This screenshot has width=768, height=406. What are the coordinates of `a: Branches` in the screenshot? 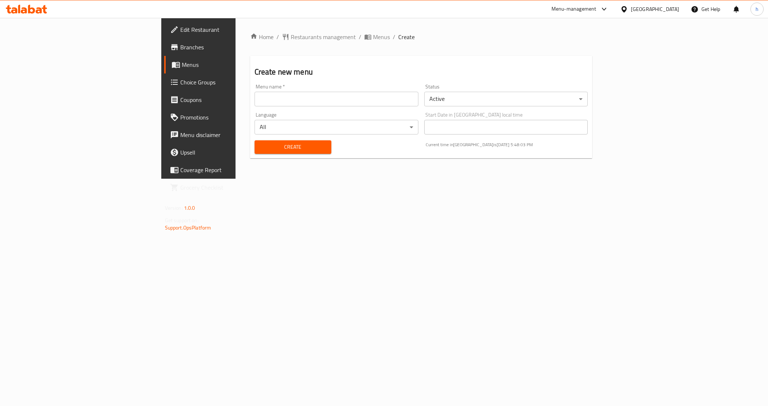 It's located at (227, 47).